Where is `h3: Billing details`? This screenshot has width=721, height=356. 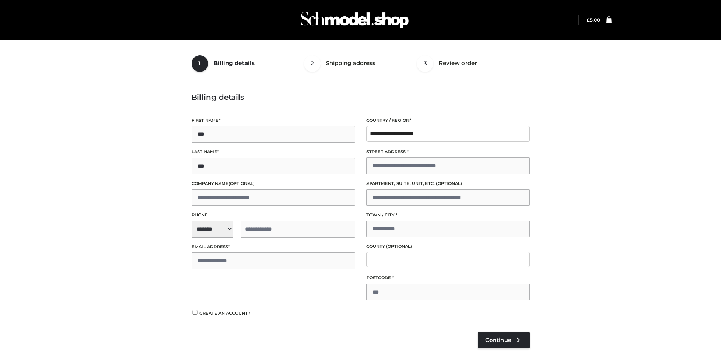 h3: Billing details is located at coordinates (361, 97).